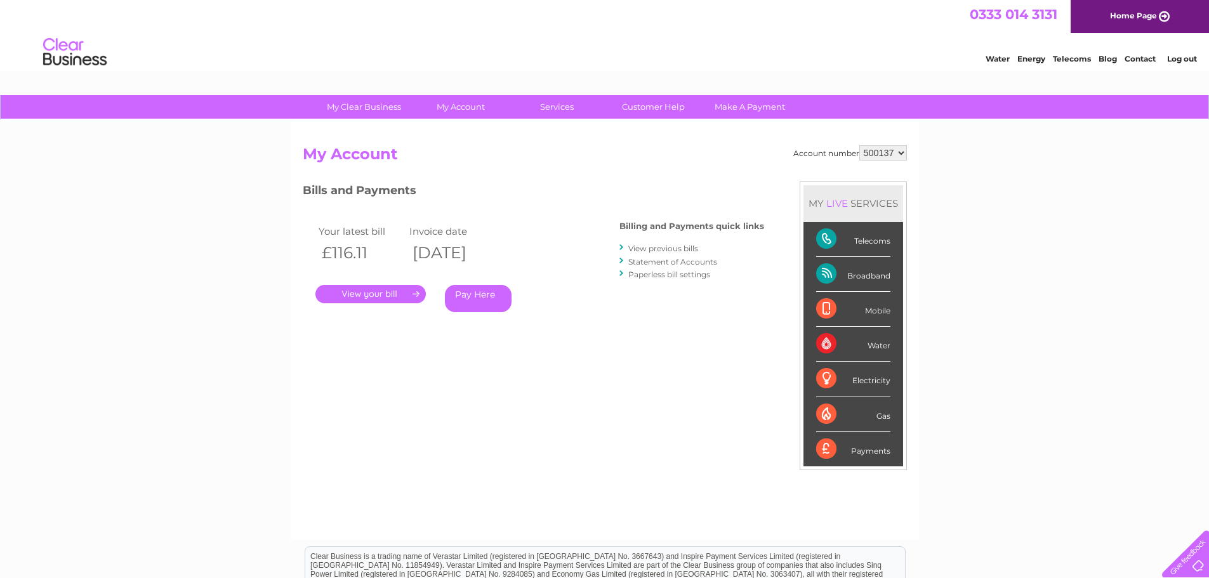 The width and height of the screenshot is (1209, 578). I want to click on a: Blog, so click(1107, 58).